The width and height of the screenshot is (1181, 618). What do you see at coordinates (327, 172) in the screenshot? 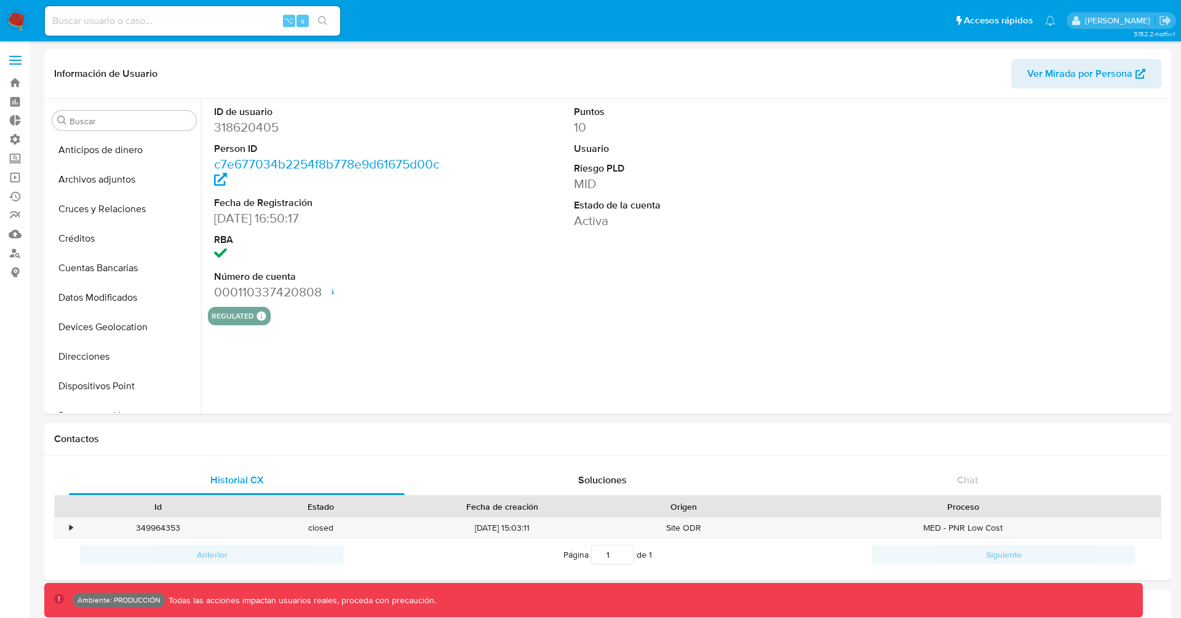
I see `a: c7e677034b2254f8b778e9d61675d00c` at bounding box center [327, 172].